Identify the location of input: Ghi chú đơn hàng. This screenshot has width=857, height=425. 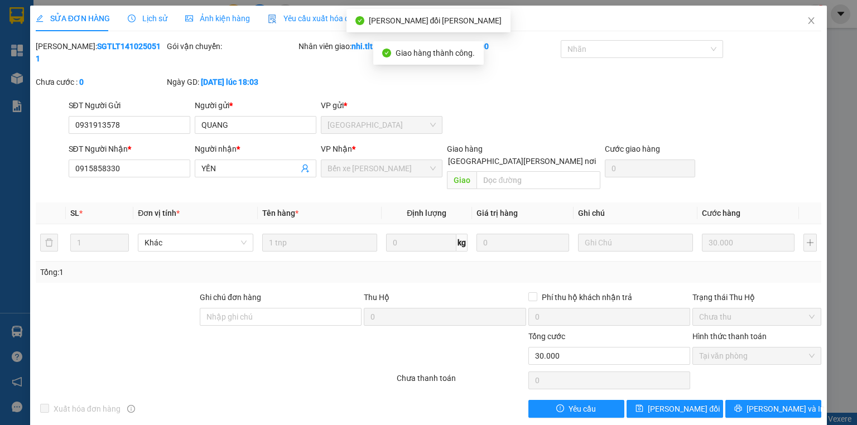
(281, 317).